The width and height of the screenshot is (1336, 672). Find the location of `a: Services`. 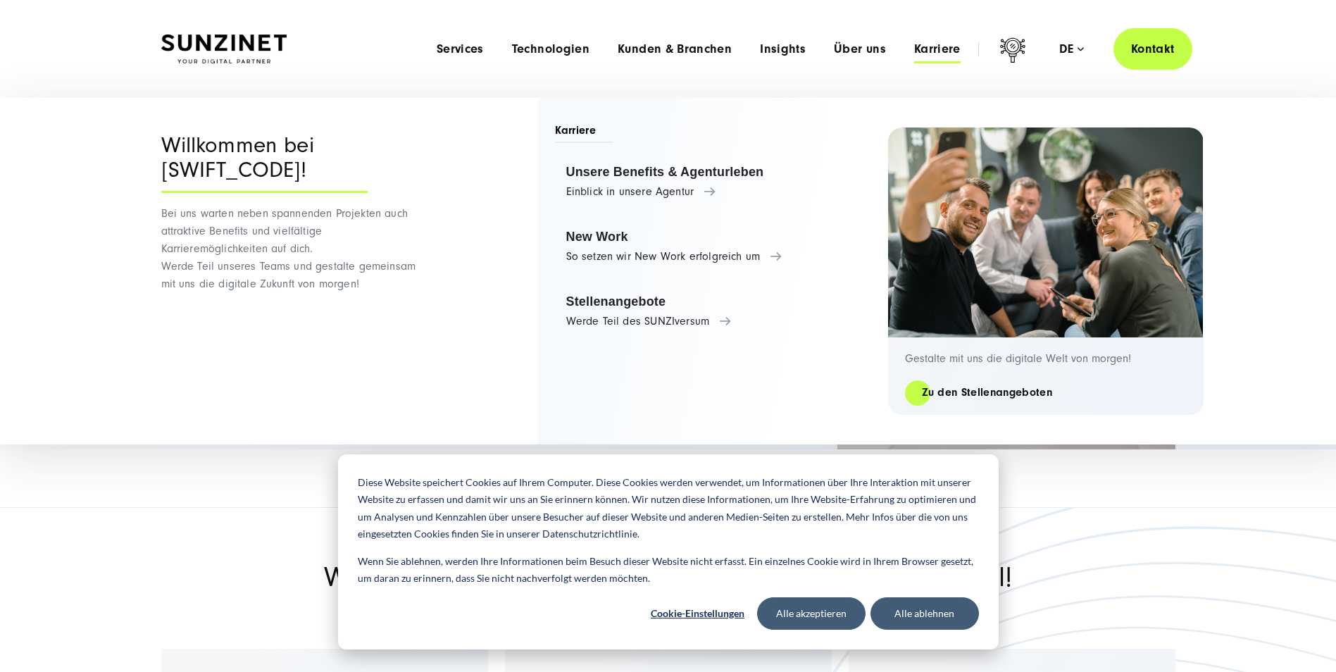

a: Services is located at coordinates (460, 49).